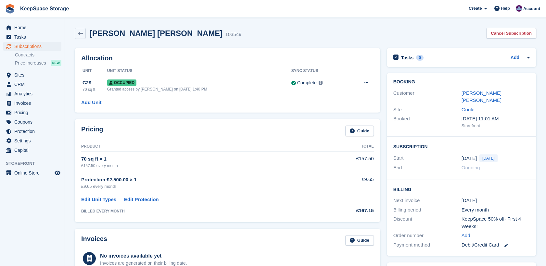 This screenshot has height=266, width=546. Describe the element at coordinates (56, 63) in the screenshot. I see `div: NEW` at that location.